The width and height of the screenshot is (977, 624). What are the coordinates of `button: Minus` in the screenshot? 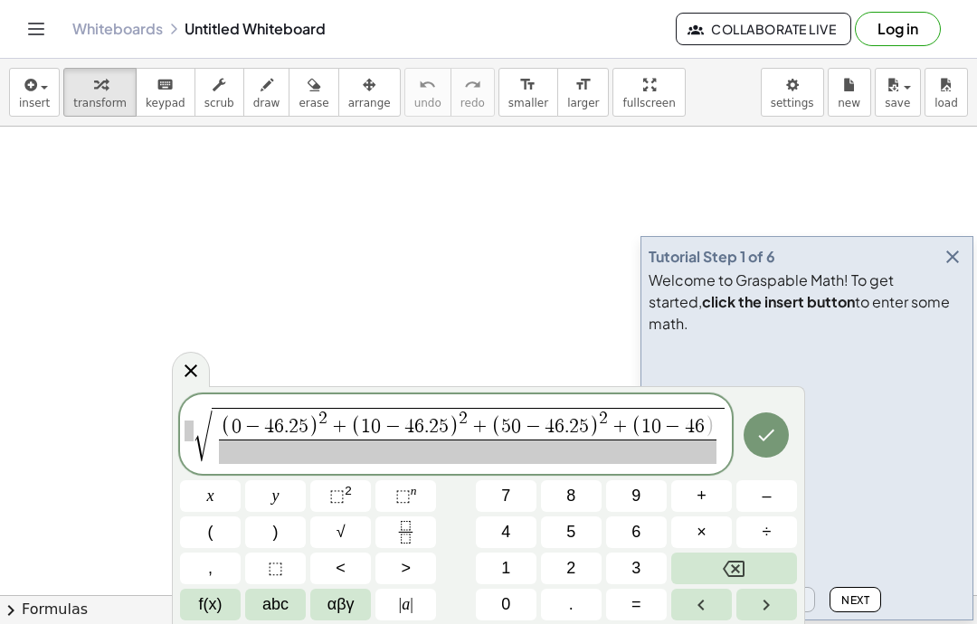 It's located at (766, 496).